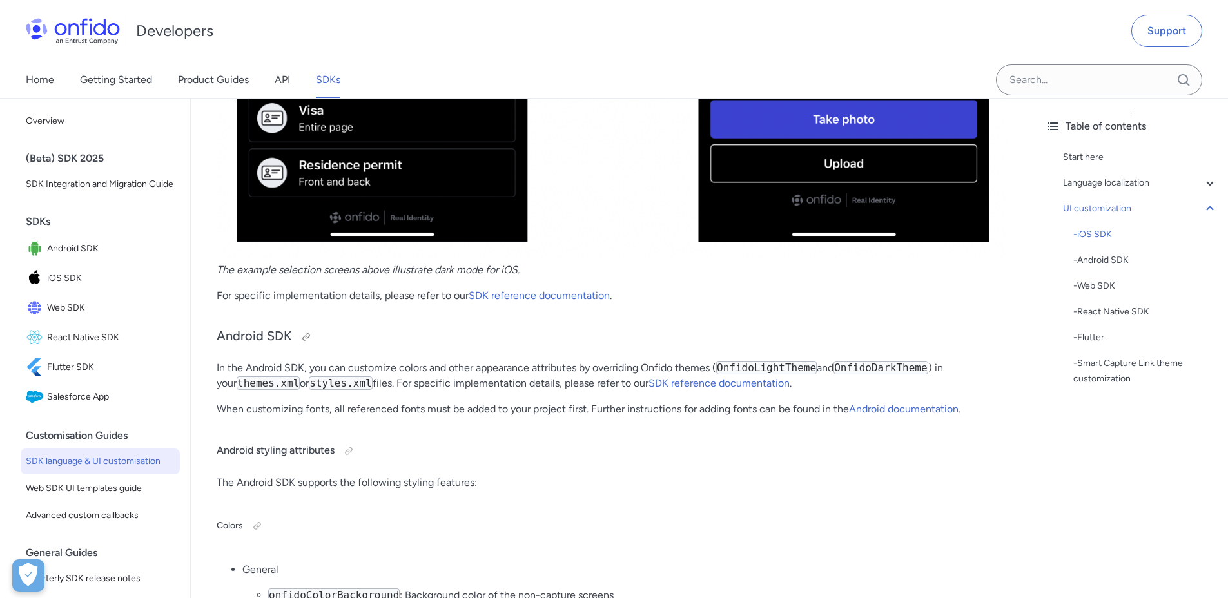 The width and height of the screenshot is (1228, 598). What do you see at coordinates (100, 121) in the screenshot?
I see `span: Overview` at bounding box center [100, 121].